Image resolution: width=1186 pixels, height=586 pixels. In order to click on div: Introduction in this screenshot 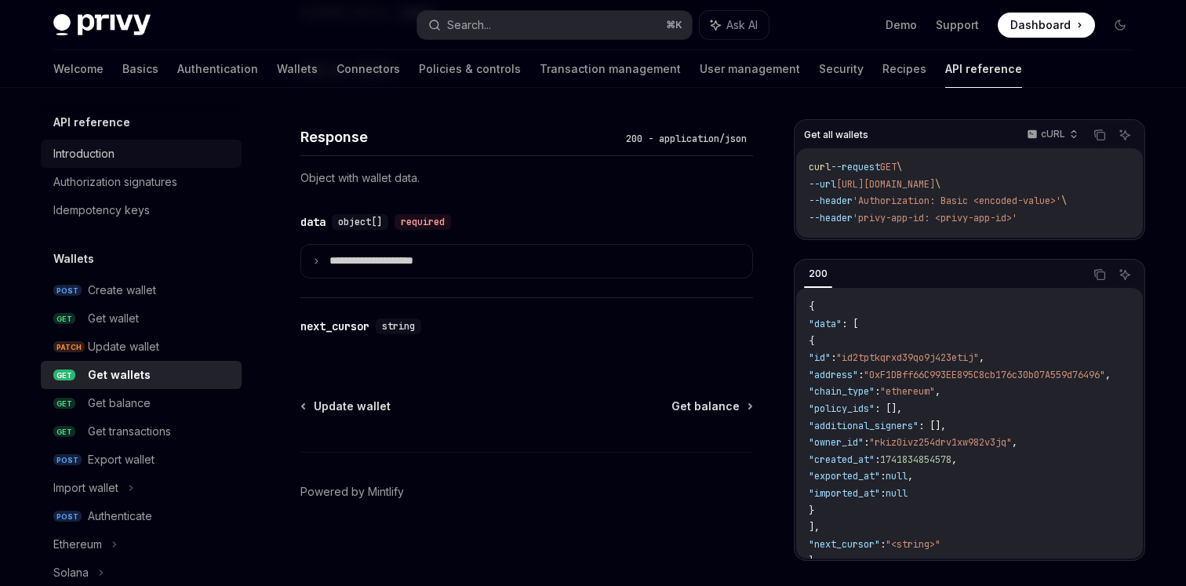, I will do `click(84, 154)`.